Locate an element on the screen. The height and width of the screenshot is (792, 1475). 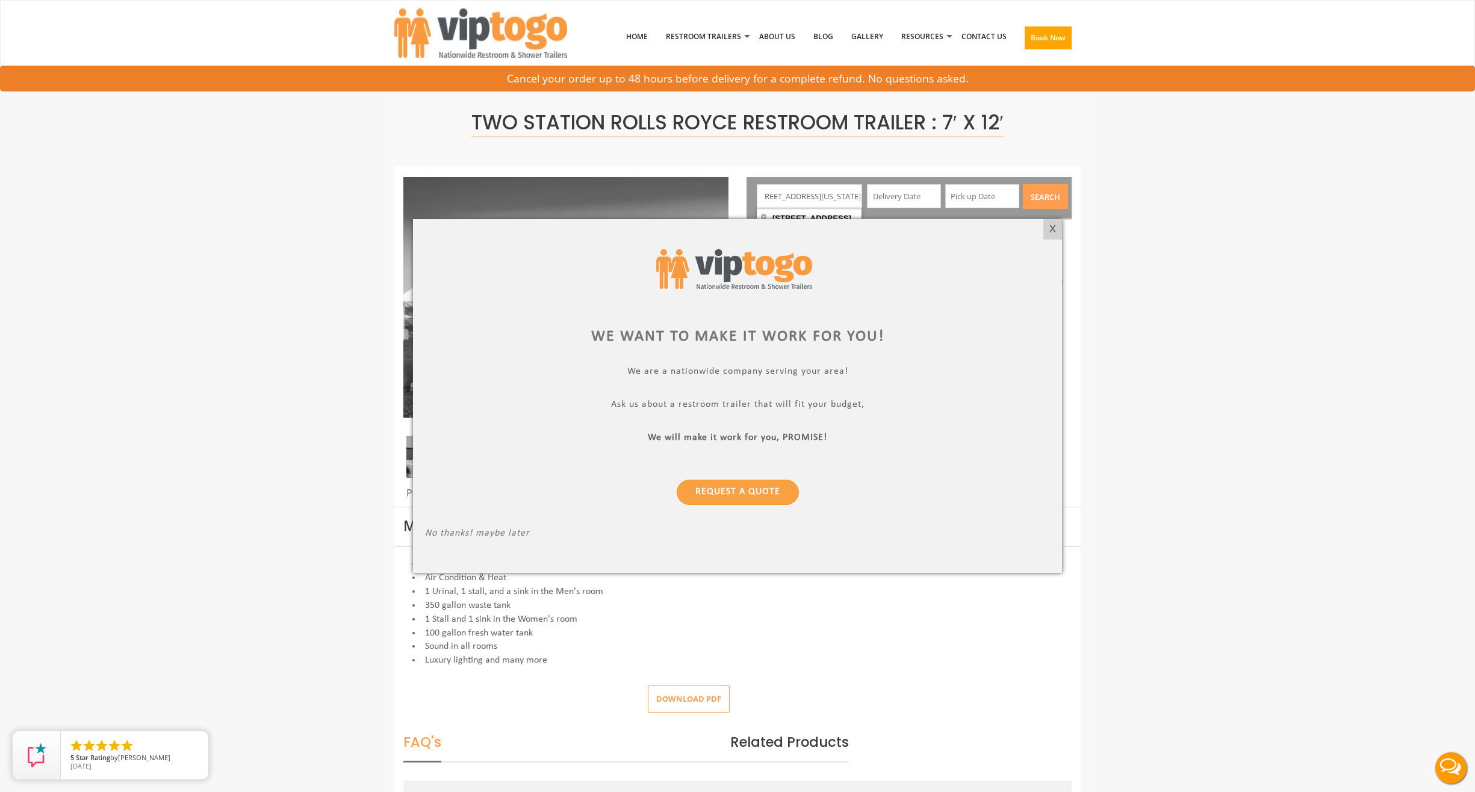
span: Star Rating is located at coordinates (93, 757).